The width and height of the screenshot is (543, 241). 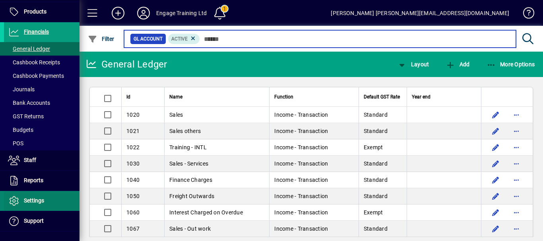 I want to click on mat-chip: Activation Status: Active, so click(x=184, y=39).